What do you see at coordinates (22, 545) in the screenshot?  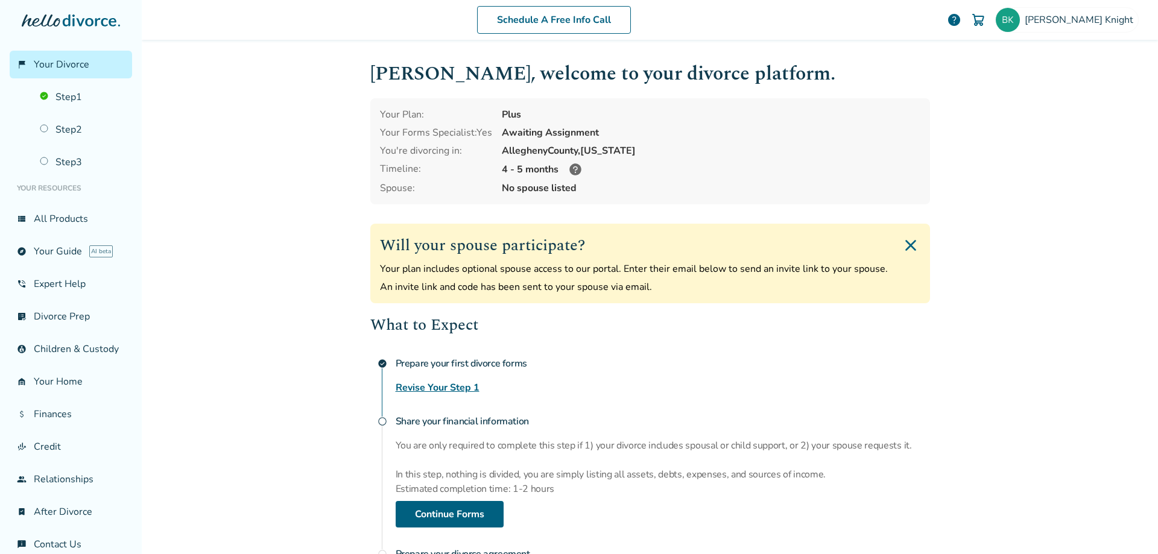 I see `span: chat_info` at bounding box center [22, 545].